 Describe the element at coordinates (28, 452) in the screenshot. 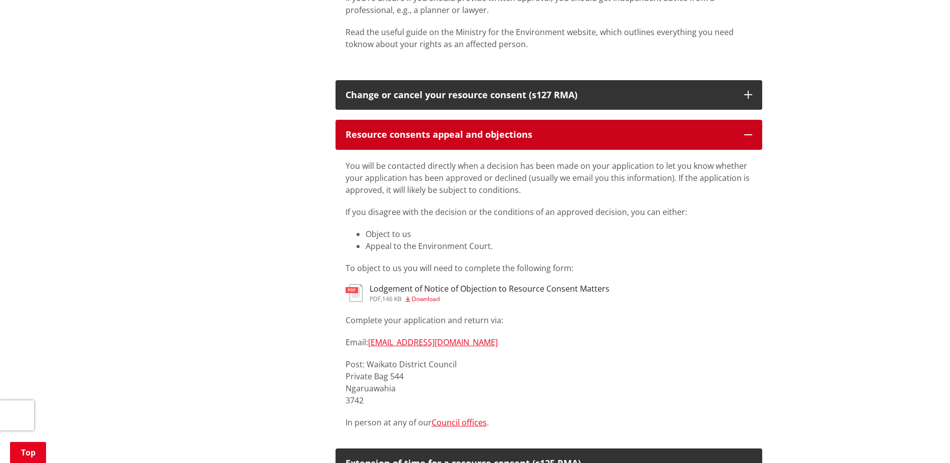

I see `a: Top` at that location.